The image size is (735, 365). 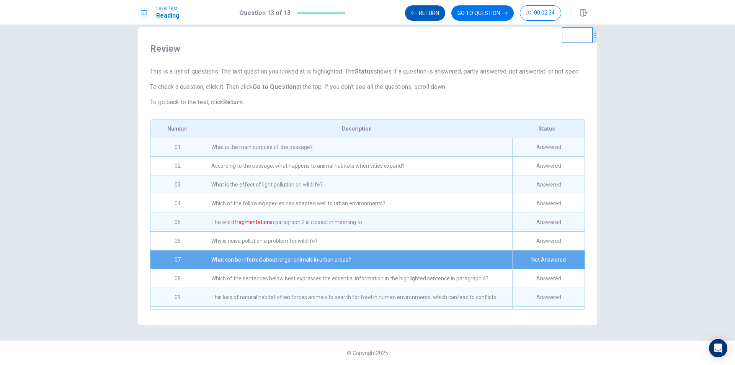 I want to click on span: 00:02:34, so click(x=544, y=13).